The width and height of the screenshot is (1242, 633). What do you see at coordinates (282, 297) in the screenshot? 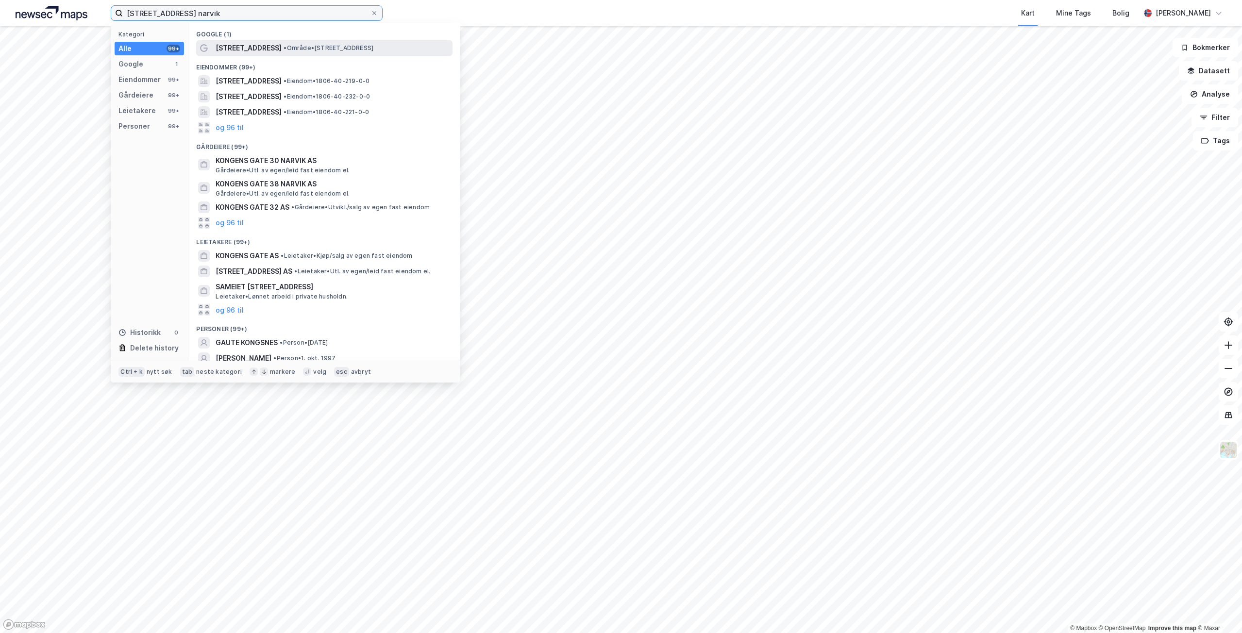
I see `span: Leietaker • Lønnet arbeid i private husholdn.` at bounding box center [282, 297].